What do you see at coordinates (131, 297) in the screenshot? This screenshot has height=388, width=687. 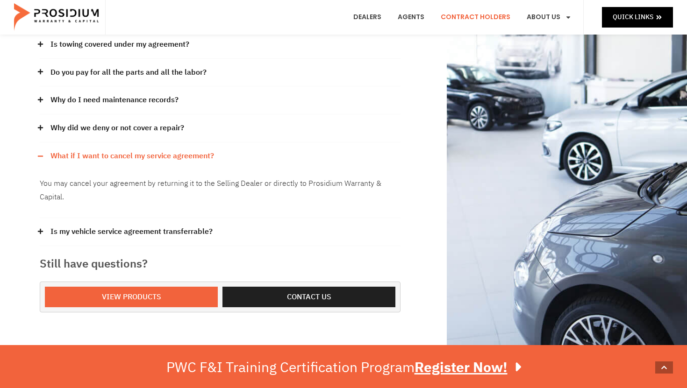 I see `span: View Products` at bounding box center [131, 297].